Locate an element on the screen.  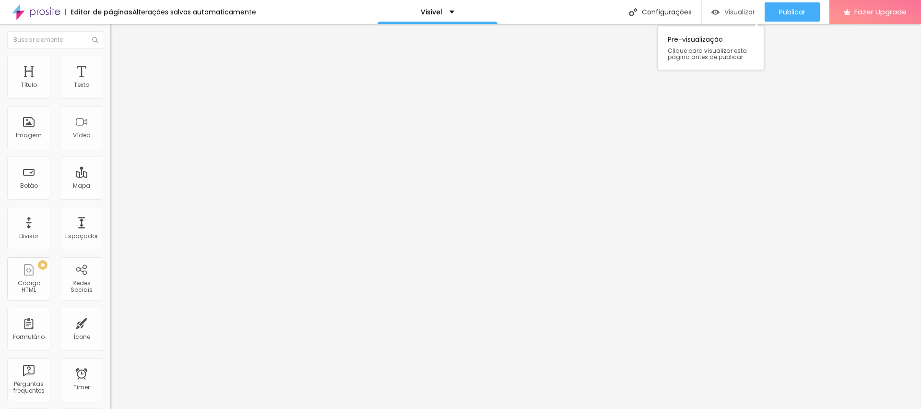
div: Alterações salvas automaticamente is located at coordinates (194, 12).